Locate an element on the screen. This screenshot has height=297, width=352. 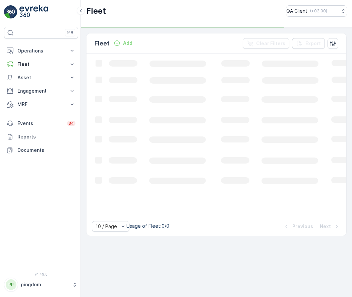
p: Events is located at coordinates (40, 124).